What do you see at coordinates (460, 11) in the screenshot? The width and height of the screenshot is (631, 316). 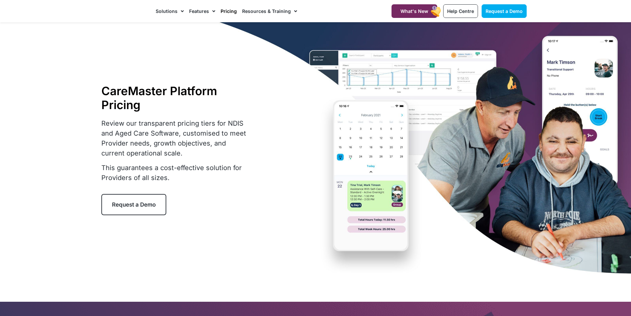 I see `a: Help Centre` at bounding box center [460, 11].